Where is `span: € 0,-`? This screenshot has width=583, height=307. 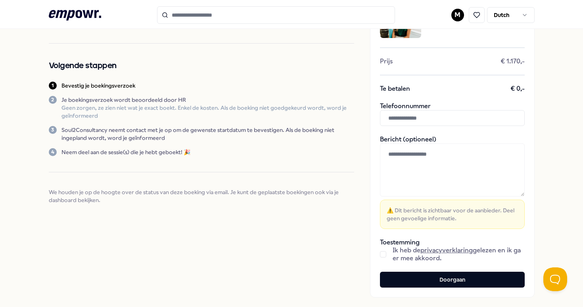
span: € 0,- is located at coordinates (518, 89).